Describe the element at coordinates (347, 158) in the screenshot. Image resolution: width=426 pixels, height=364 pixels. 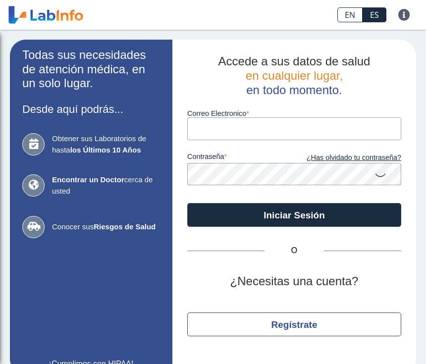
I see `a: ¿Has olvidado tu contraseña?` at that location.